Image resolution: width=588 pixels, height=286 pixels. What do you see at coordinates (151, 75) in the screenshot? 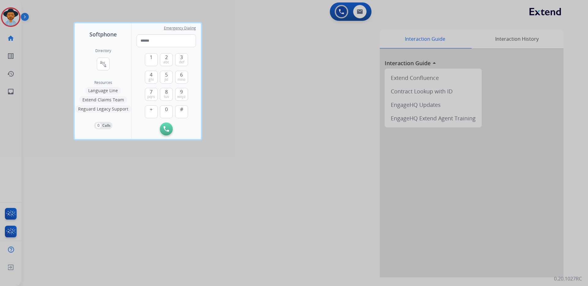
I see `span: 4` at bounding box center [151, 75].